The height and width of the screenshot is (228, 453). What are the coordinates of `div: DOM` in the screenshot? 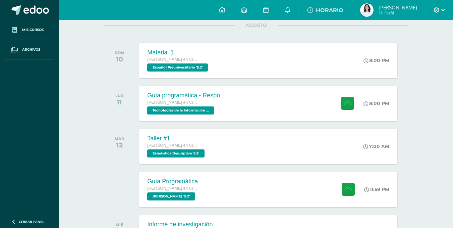 It's located at (119, 53).